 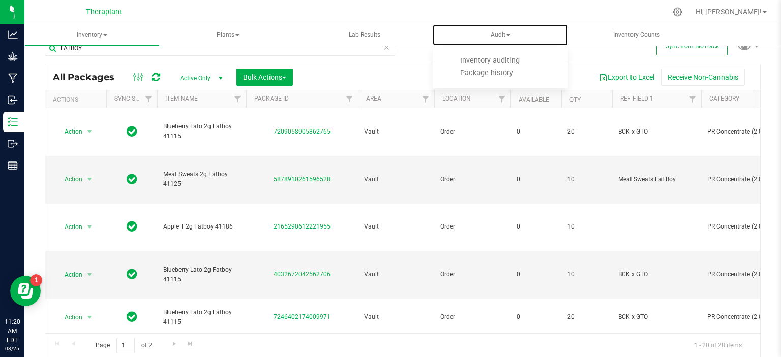 I want to click on span: Inventory, so click(x=92, y=35).